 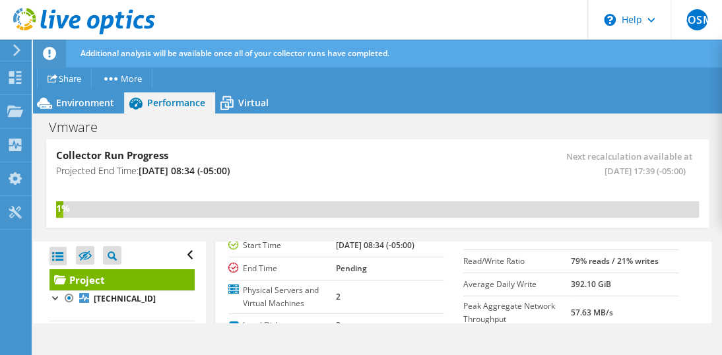 I want to click on label: Local Disks, so click(x=282, y=325).